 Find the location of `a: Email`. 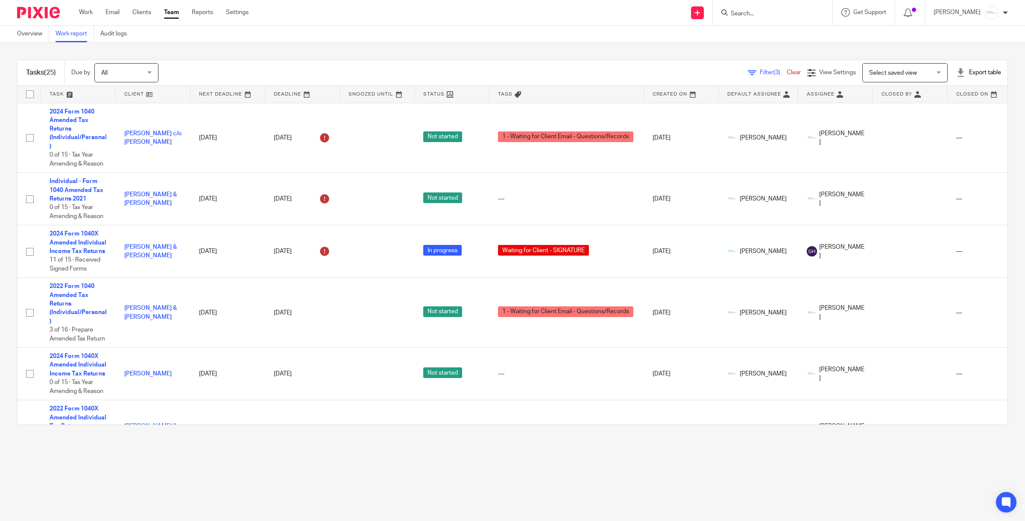

a: Email is located at coordinates (112, 12).